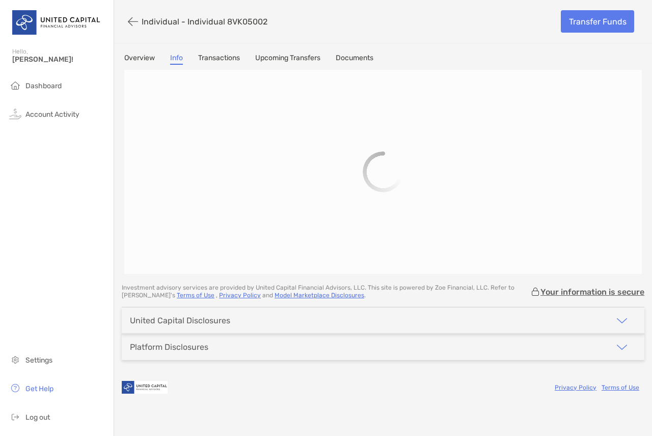 The width and height of the screenshot is (652, 436). I want to click on span: Account Activity, so click(52, 114).